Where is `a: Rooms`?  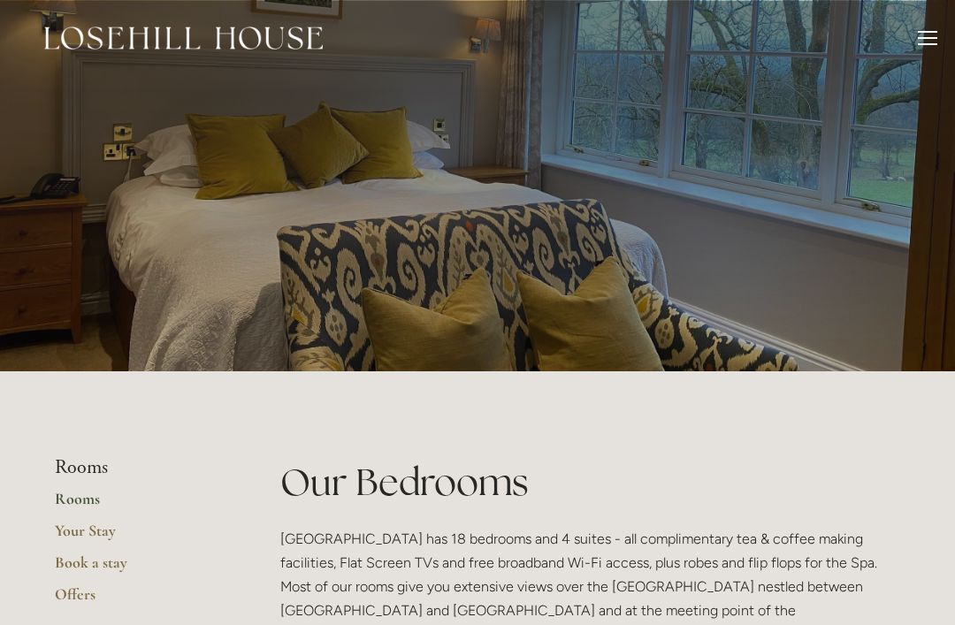 a: Rooms is located at coordinates (139, 505).